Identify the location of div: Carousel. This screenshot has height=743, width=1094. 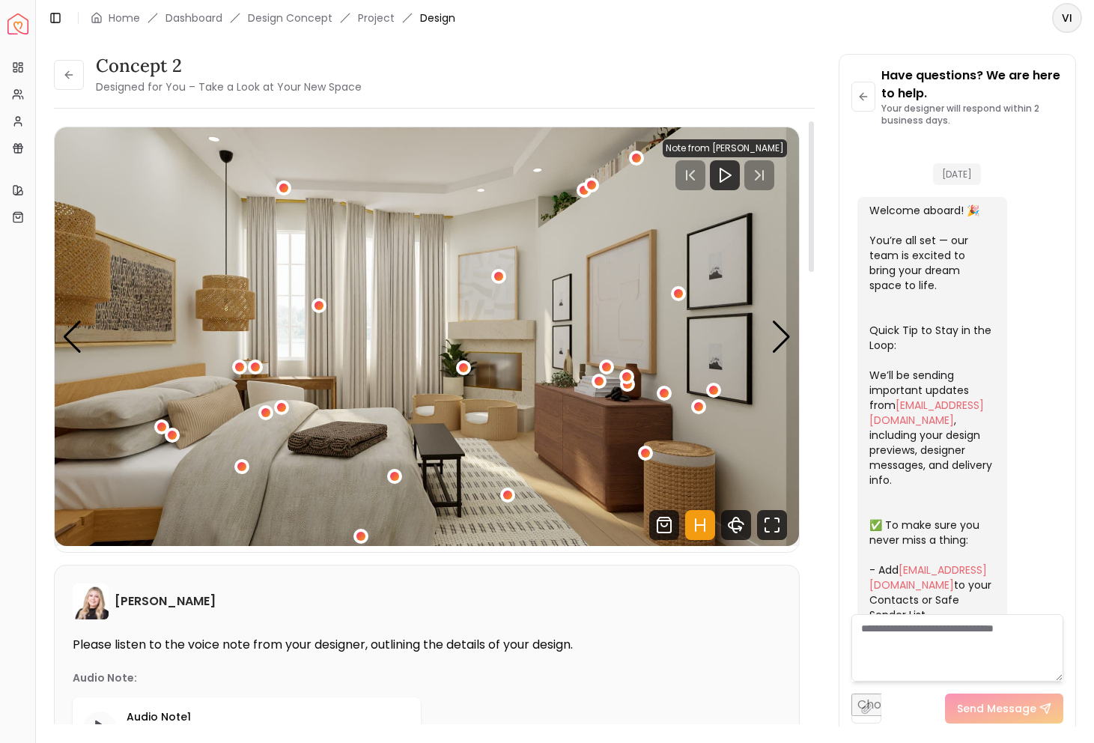
(427, 336).